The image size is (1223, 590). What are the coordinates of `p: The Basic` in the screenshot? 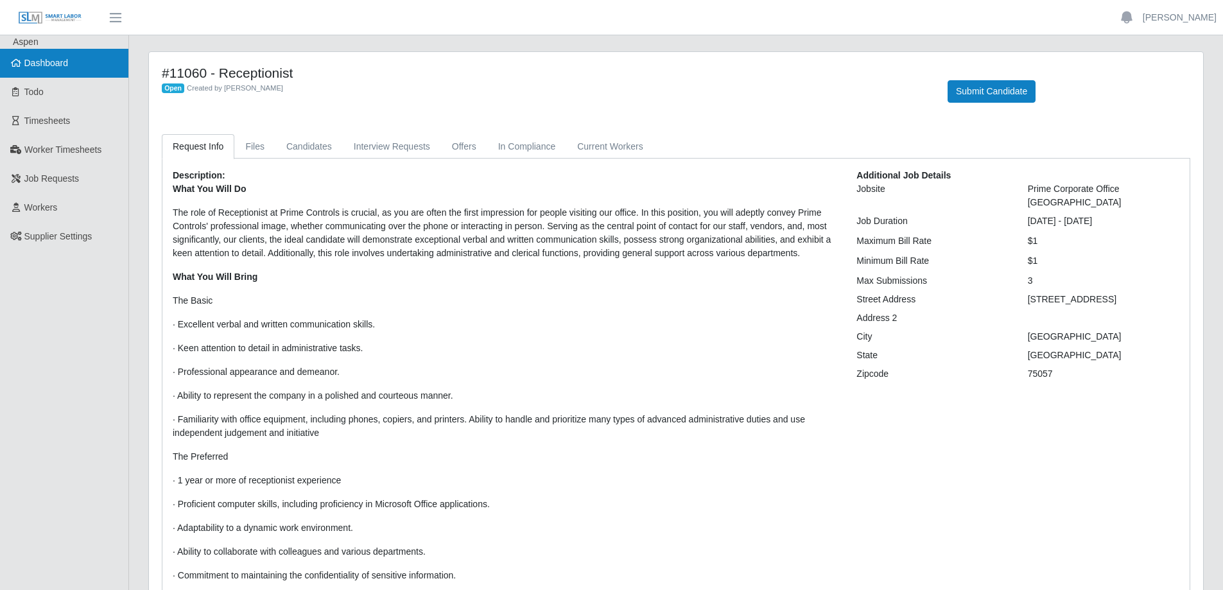 It's located at (504, 300).